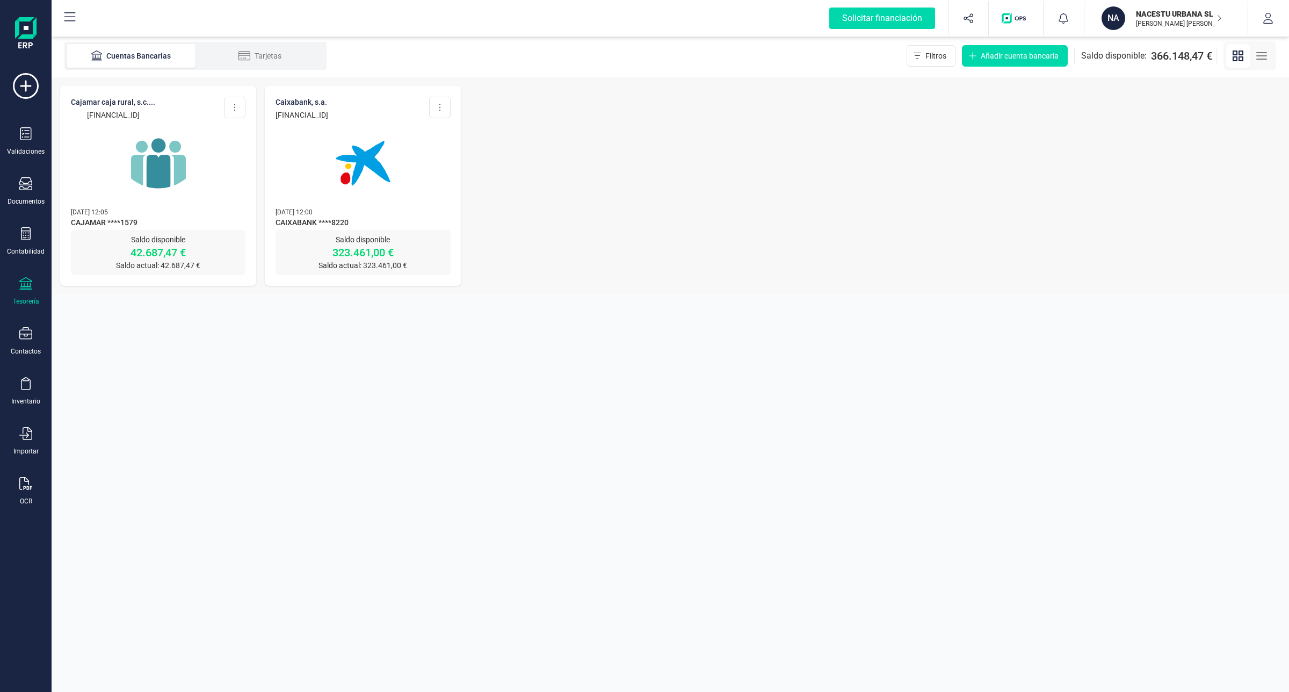 The image size is (1289, 692). I want to click on button: Solicitar financiación, so click(882, 18).